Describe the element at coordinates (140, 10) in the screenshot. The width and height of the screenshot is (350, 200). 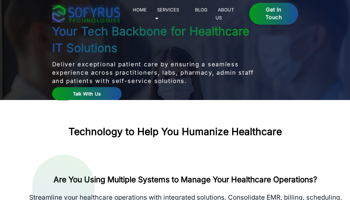
I see `a: Home` at that location.